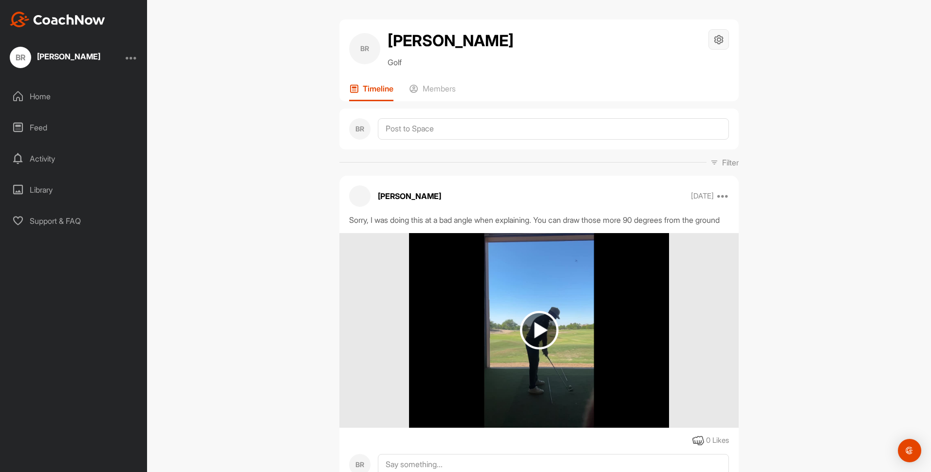  Describe the element at coordinates (717, 441) in the screenshot. I see `div: 0 Likes` at that location.